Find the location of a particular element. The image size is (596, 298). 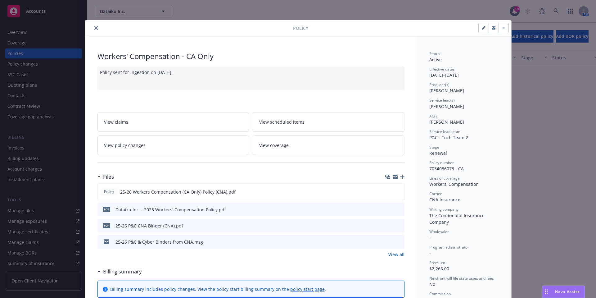

div: Drag to move is located at coordinates (546, 291).